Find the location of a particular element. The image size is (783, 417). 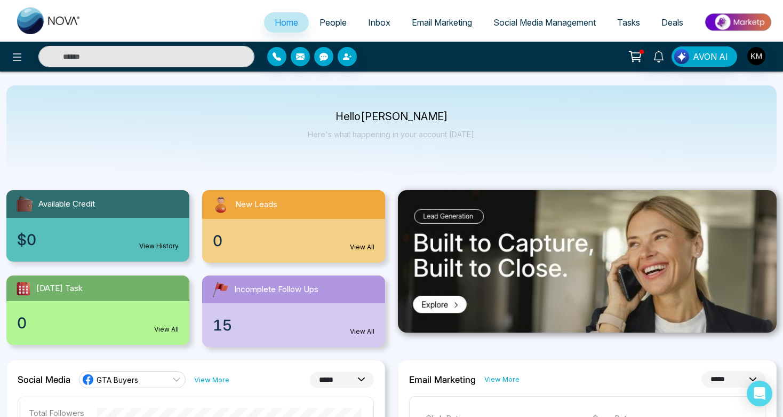

a: Tasks is located at coordinates (628, 22).